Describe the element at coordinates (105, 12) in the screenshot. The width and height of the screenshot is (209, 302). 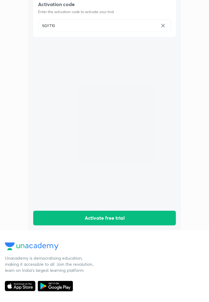
I see `p: Enter the activation code to activate your trial` at that location.